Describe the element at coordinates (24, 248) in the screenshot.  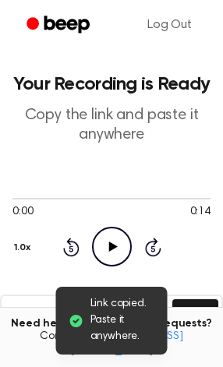
I see `button: 1.0x` at that location.